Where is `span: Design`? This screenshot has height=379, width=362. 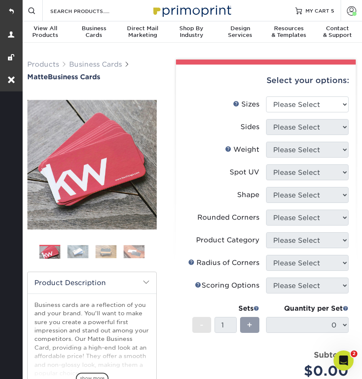 span: Design is located at coordinates (240, 28).